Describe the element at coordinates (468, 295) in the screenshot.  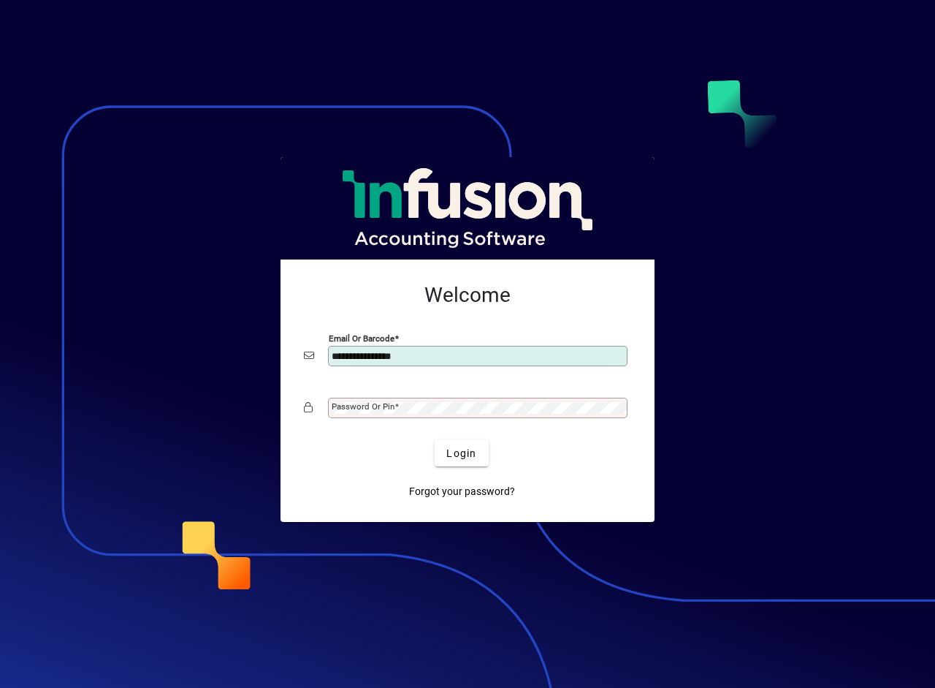
I see `h2: Welcome` at that location.